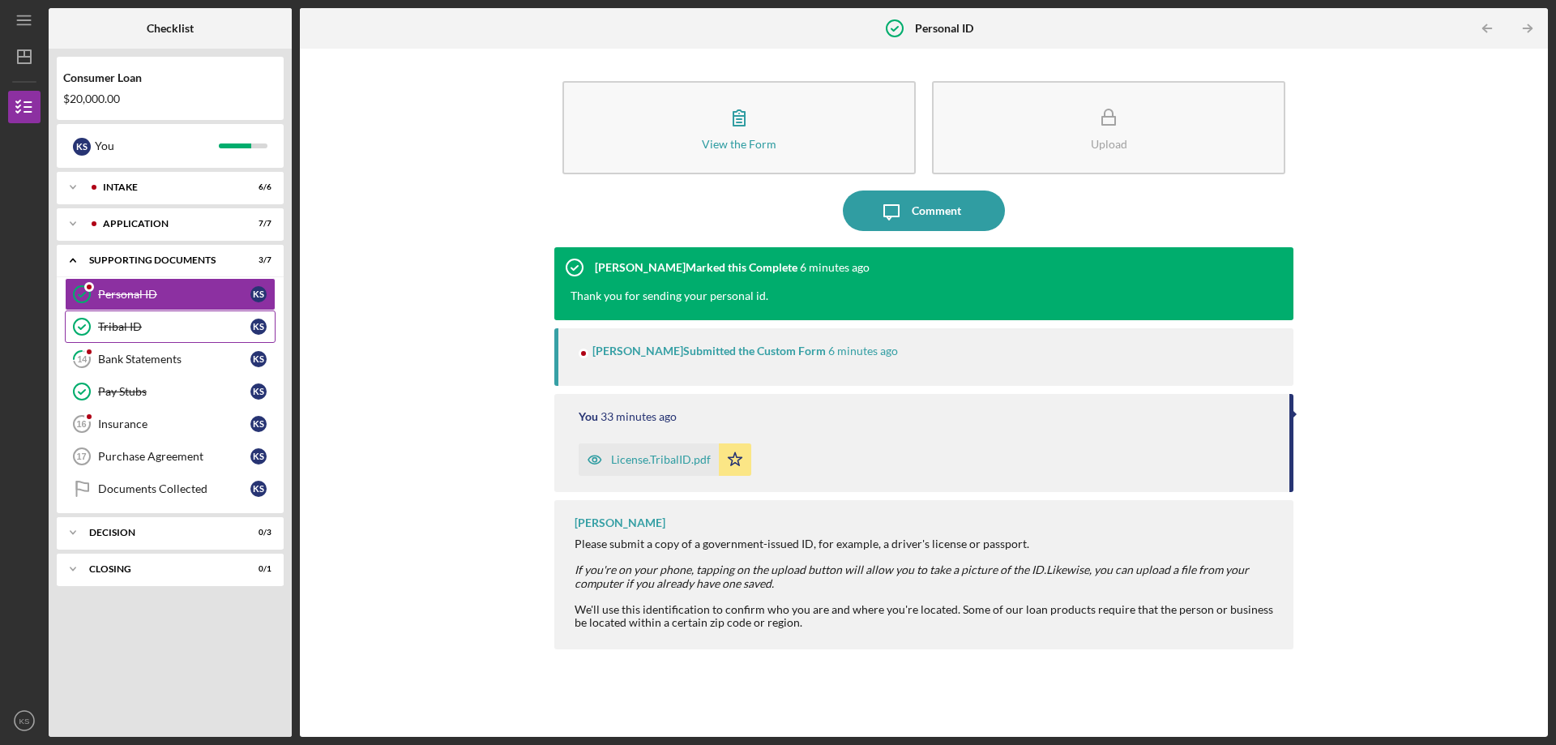  What do you see at coordinates (170, 99) in the screenshot?
I see `div: $20,000.00` at bounding box center [170, 99].